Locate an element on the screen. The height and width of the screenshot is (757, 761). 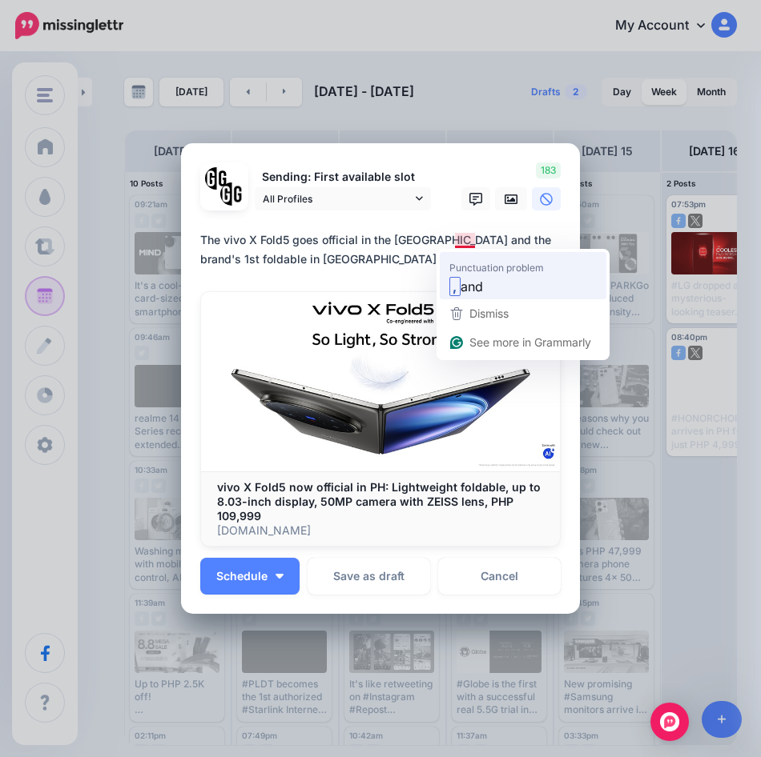
button: Schedule is located at coordinates (250, 576).